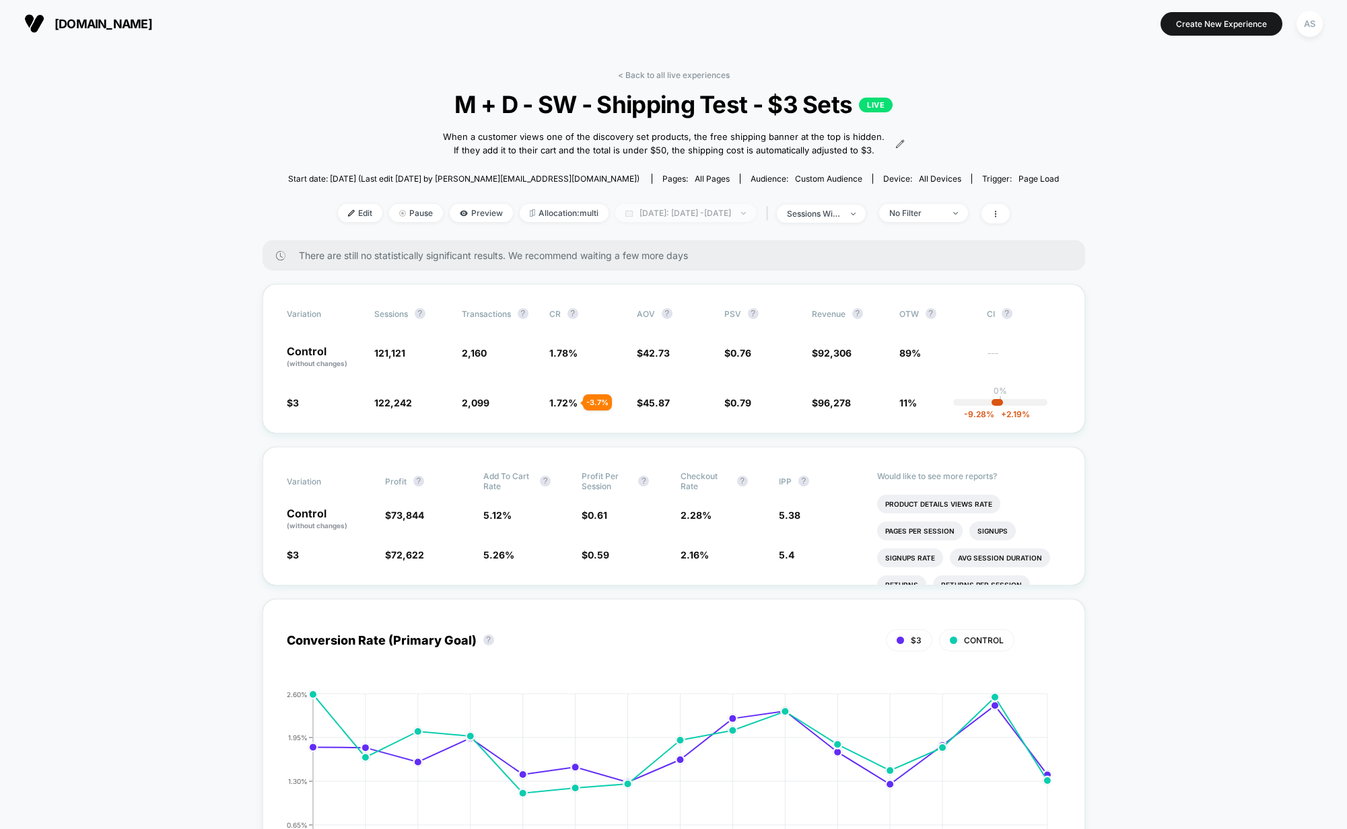  Describe the element at coordinates (834, 353) in the screenshot. I see `span: 92,306` at that location.